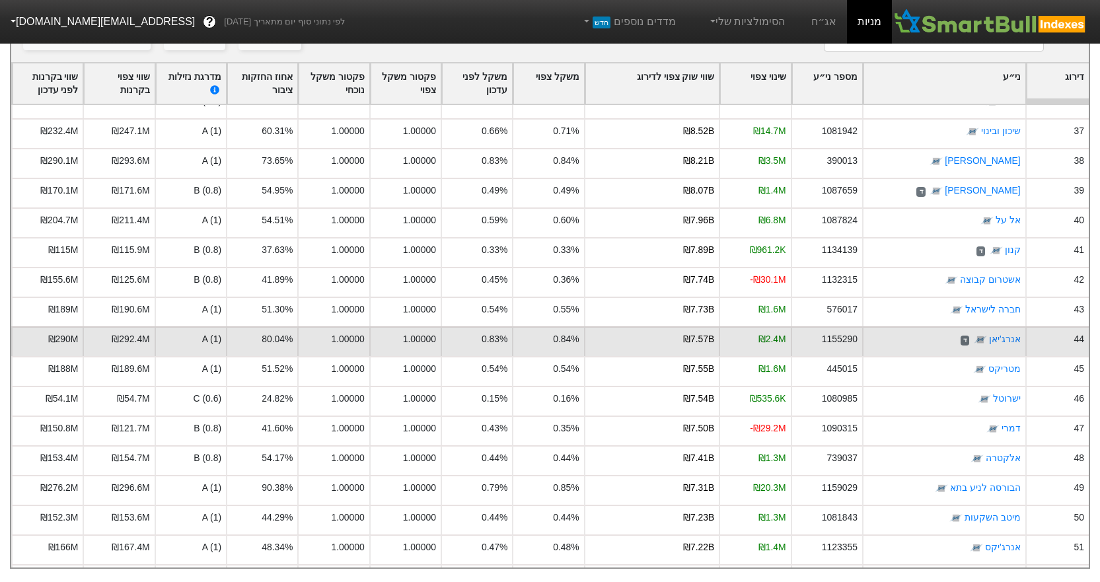  I want to click on div: 0.47%, so click(494, 547).